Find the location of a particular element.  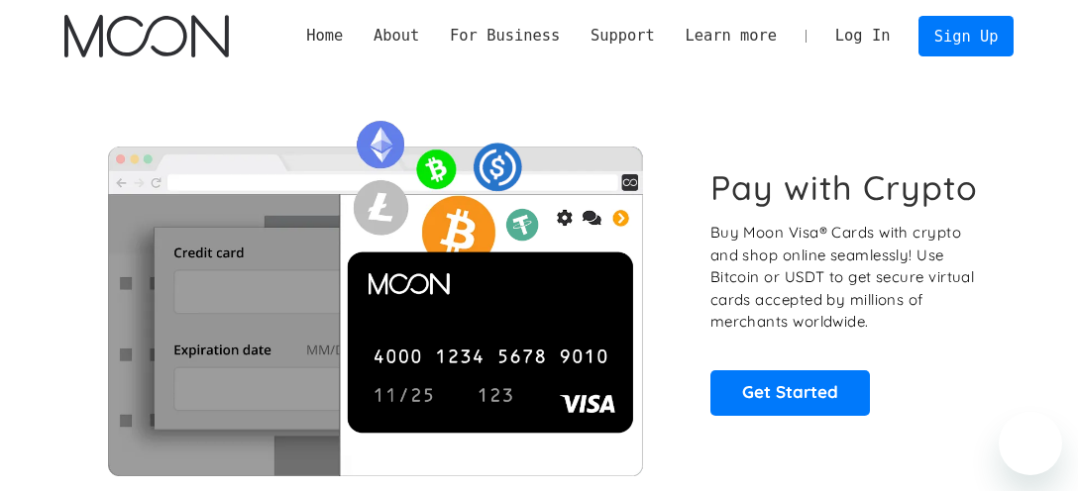

a: Sign Up is located at coordinates (966, 37).